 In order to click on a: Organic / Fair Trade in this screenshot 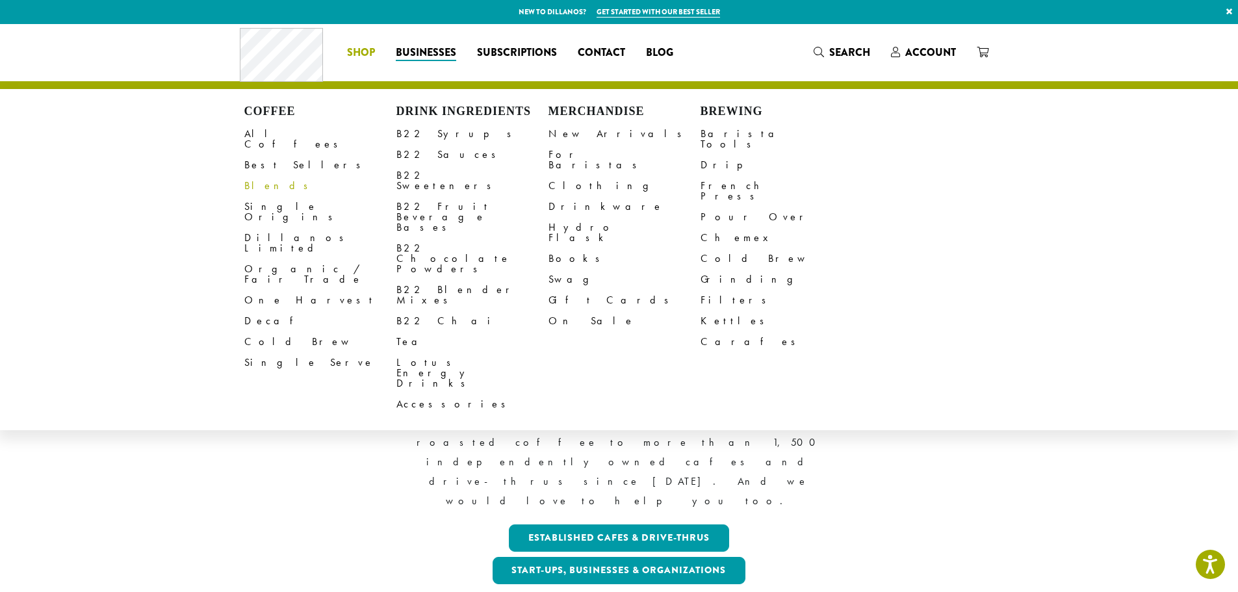, I will do `click(320, 274)`.